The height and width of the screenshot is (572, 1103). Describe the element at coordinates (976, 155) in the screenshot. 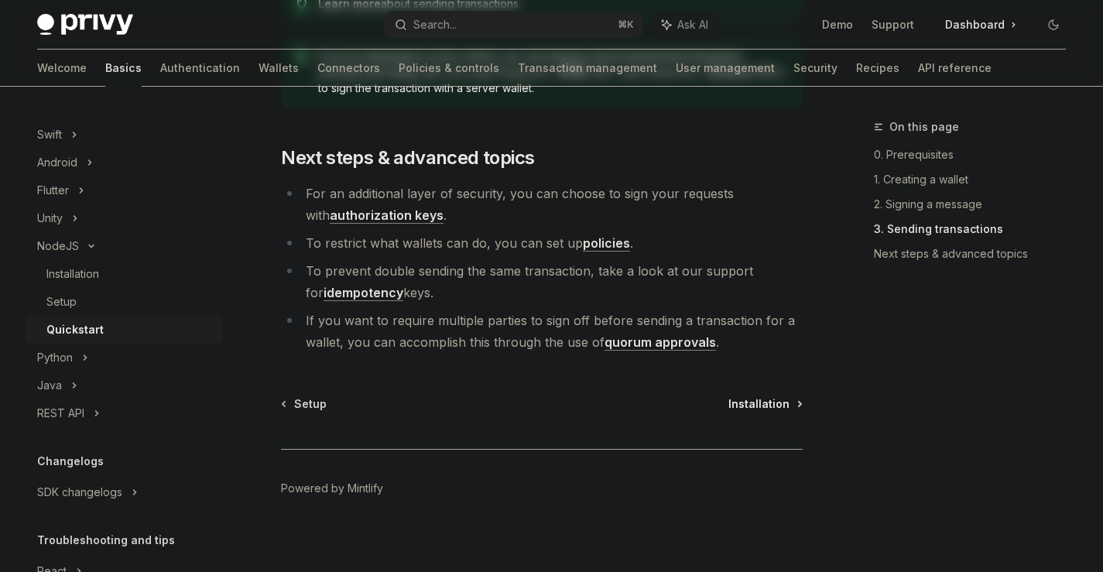

I see `a: 0. Prerequisites` at that location.